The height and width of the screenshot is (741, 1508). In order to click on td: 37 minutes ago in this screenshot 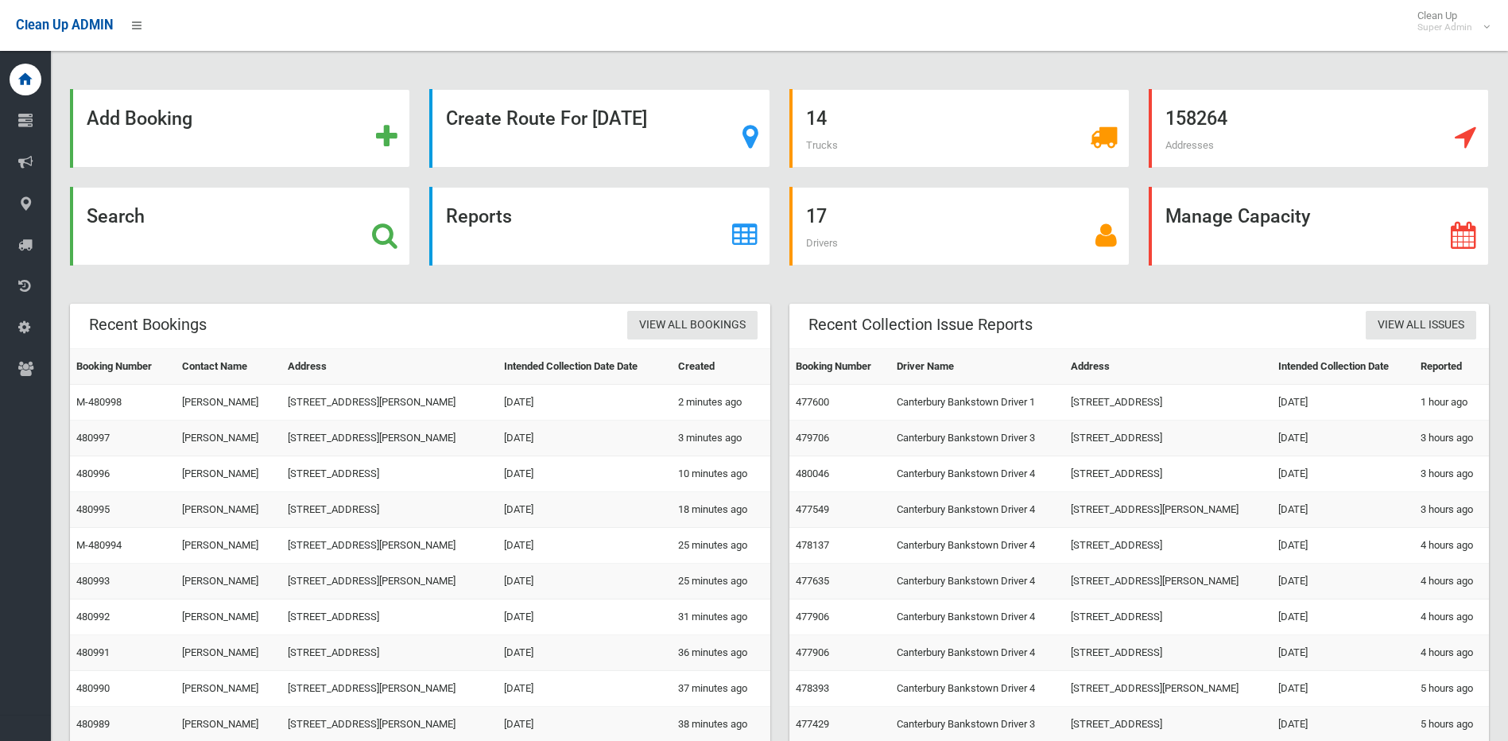, I will do `click(720, 688)`.